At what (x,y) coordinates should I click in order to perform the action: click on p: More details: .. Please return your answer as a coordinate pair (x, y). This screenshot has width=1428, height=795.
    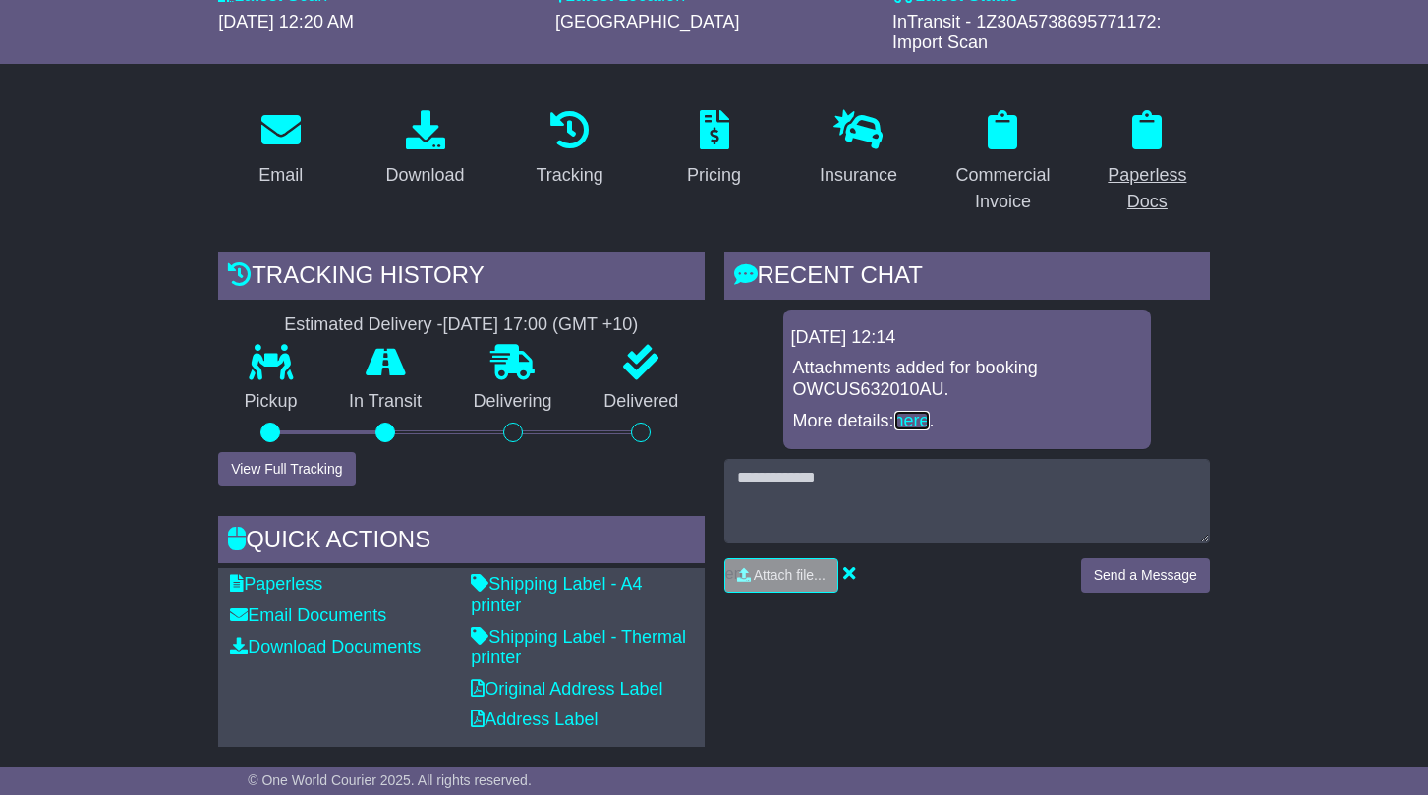
    Looking at the image, I should click on (967, 422).